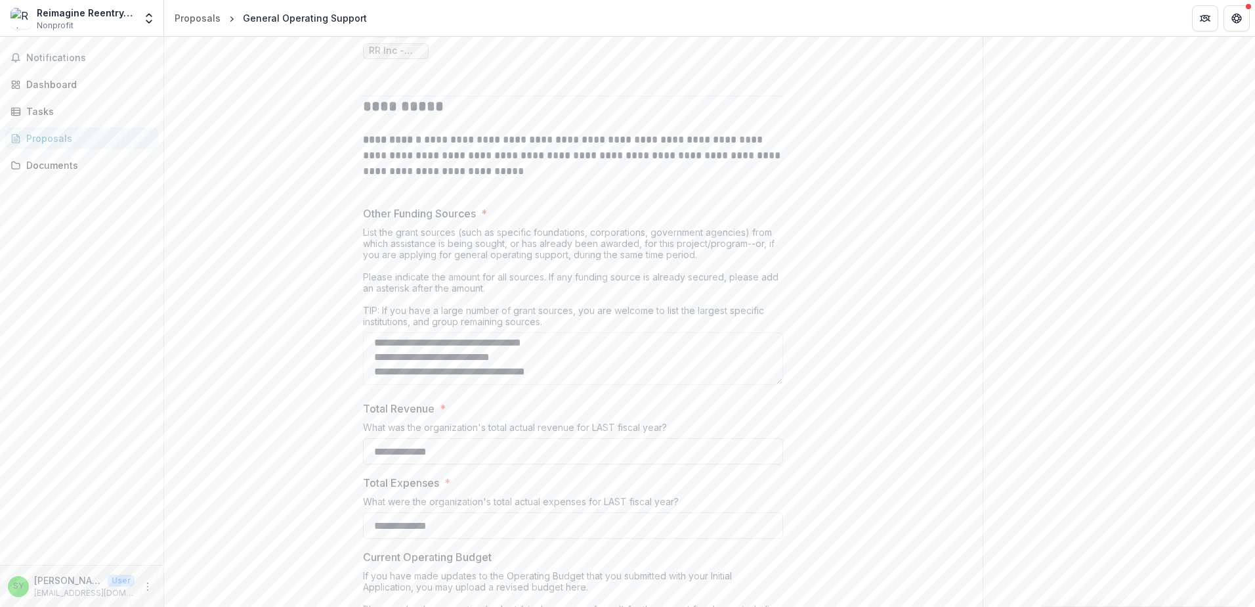 Image resolution: width=1255 pixels, height=607 pixels. Describe the element at coordinates (55, 26) in the screenshot. I see `span: Nonprofit` at that location.